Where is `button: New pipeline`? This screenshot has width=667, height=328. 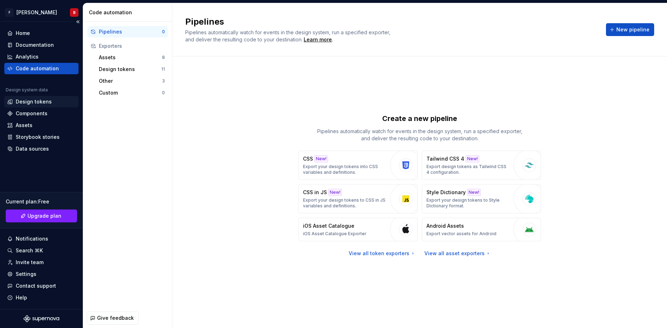 button: New pipeline is located at coordinates (630, 30).